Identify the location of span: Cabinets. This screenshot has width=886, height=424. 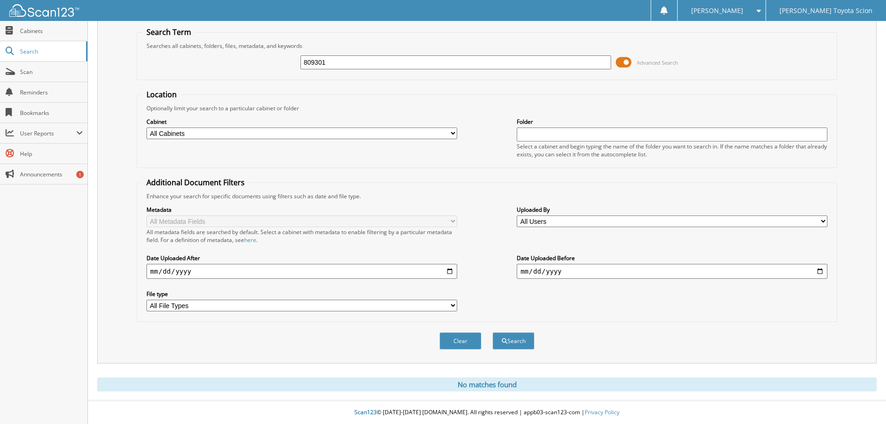
(51, 31).